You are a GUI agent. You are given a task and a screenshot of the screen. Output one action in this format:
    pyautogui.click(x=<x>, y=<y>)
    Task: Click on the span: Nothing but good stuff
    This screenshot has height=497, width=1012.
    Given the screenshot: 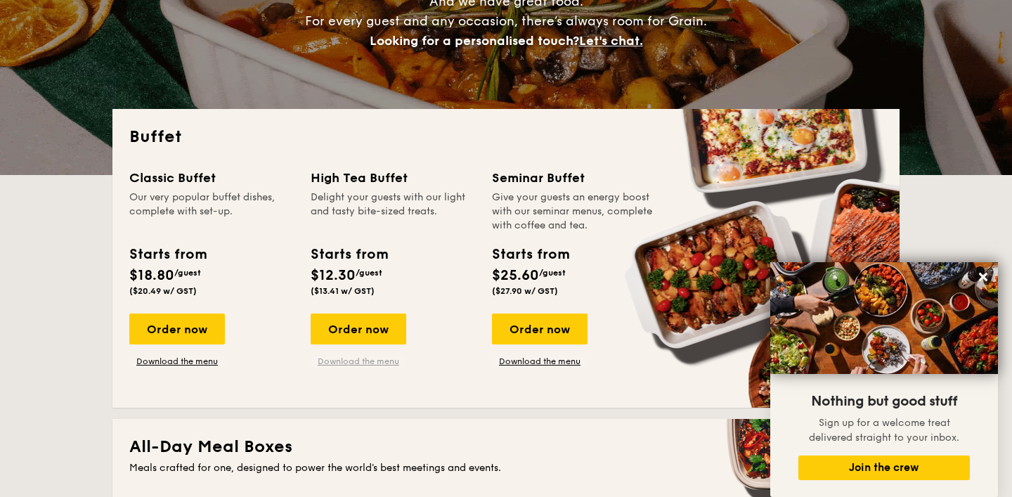 What is the action you would take?
    pyautogui.click(x=884, y=401)
    